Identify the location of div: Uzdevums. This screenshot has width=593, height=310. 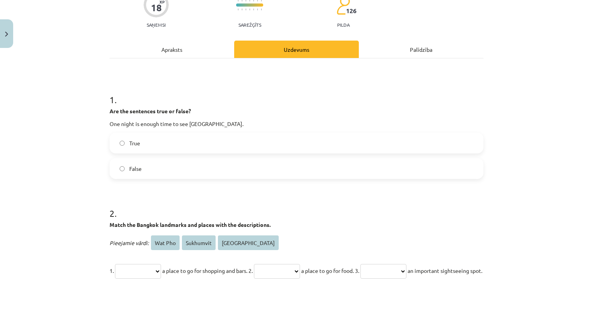
(296, 49).